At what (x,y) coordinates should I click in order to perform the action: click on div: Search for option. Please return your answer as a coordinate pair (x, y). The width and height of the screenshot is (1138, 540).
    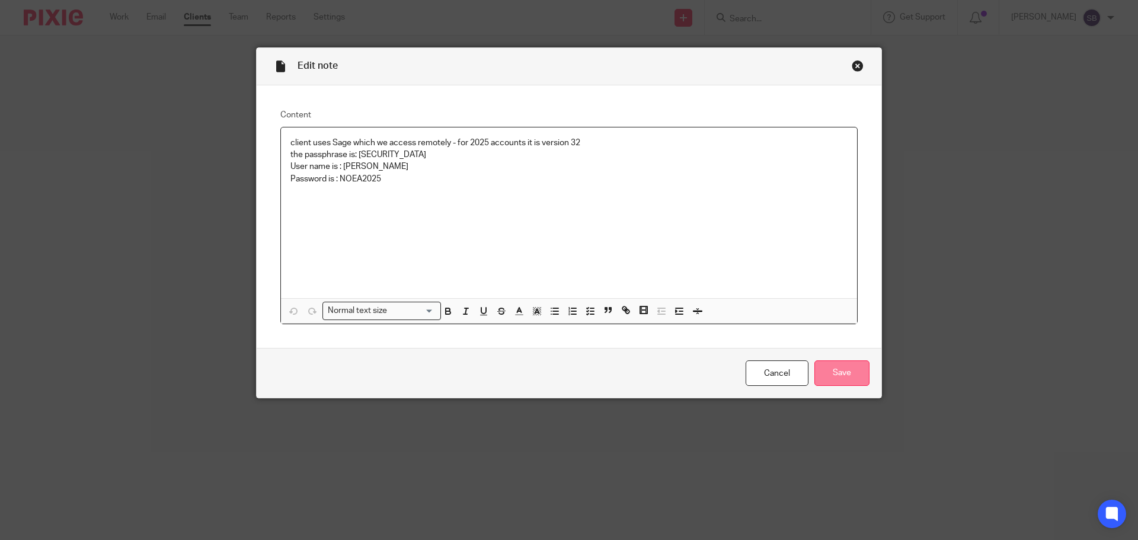
    Looking at the image, I should click on (382, 311).